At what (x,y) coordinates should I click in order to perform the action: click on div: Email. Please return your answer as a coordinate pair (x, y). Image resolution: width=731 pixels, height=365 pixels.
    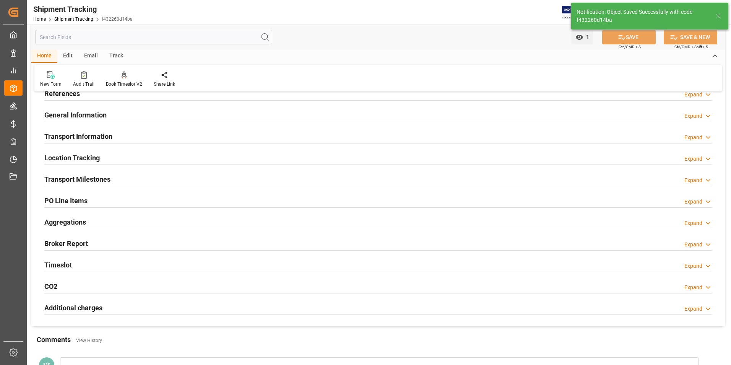
    Looking at the image, I should click on (91, 56).